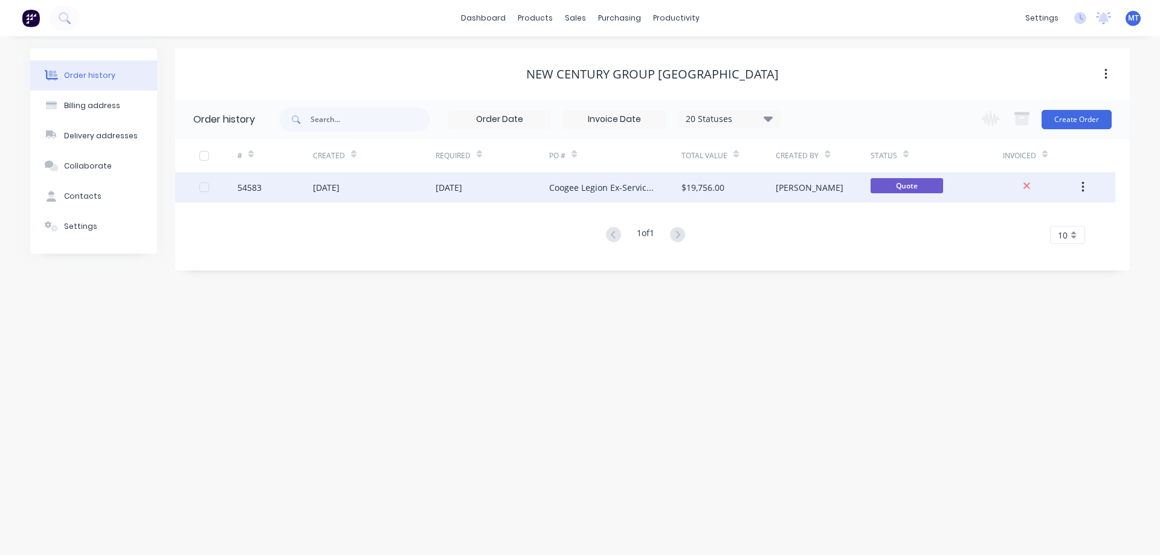 Image resolution: width=1160 pixels, height=555 pixels. I want to click on div: Billing address, so click(92, 106).